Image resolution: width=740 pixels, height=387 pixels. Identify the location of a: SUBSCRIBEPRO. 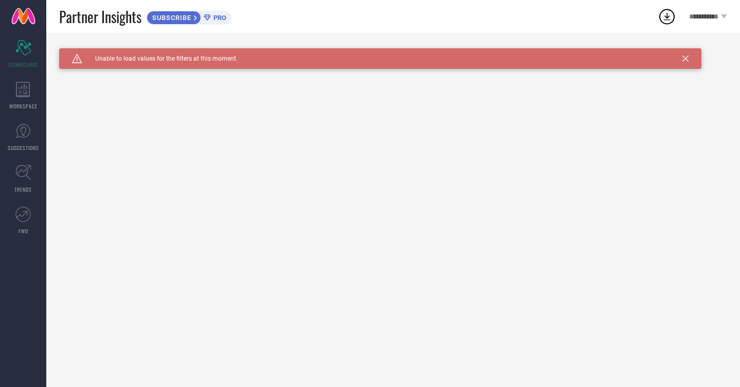
(189, 16).